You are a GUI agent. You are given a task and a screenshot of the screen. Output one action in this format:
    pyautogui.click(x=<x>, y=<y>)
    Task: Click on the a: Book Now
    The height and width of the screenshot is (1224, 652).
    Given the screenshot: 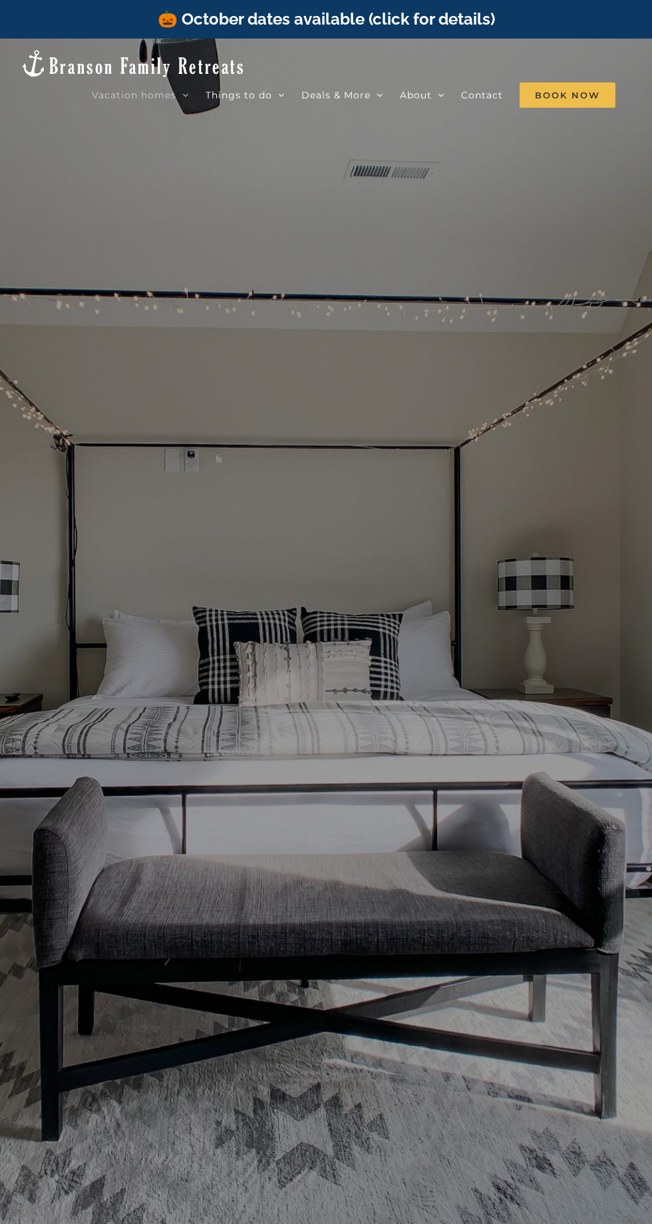 What is the action you would take?
    pyautogui.click(x=567, y=95)
    